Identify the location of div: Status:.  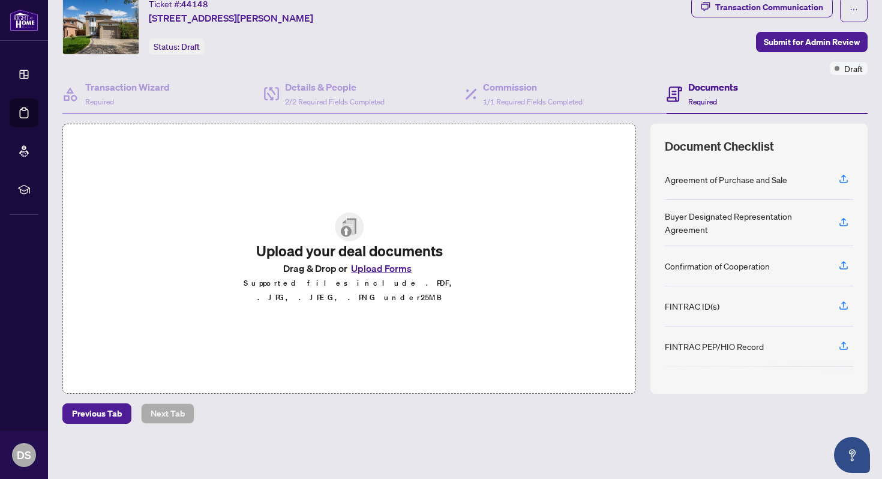
(176, 46).